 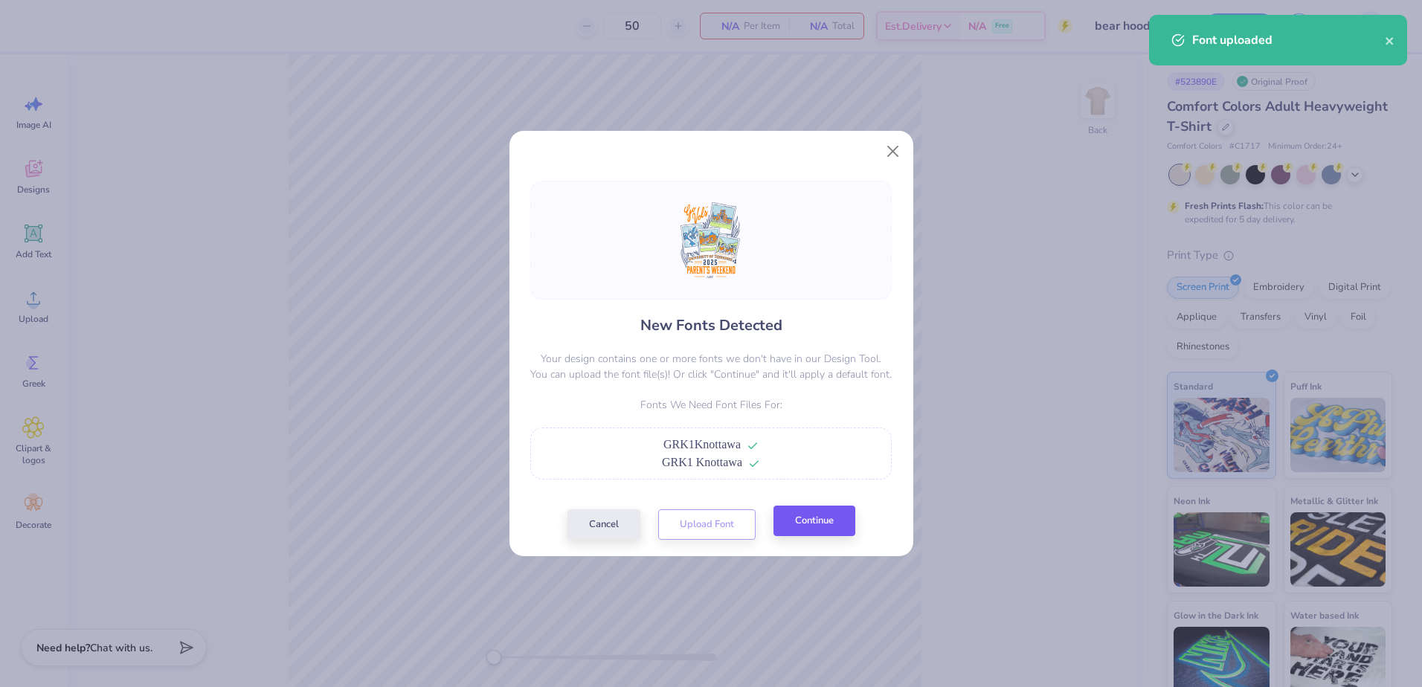 What do you see at coordinates (711, 405) in the screenshot?
I see `p: Fonts We Need Font Files For:` at bounding box center [711, 405].